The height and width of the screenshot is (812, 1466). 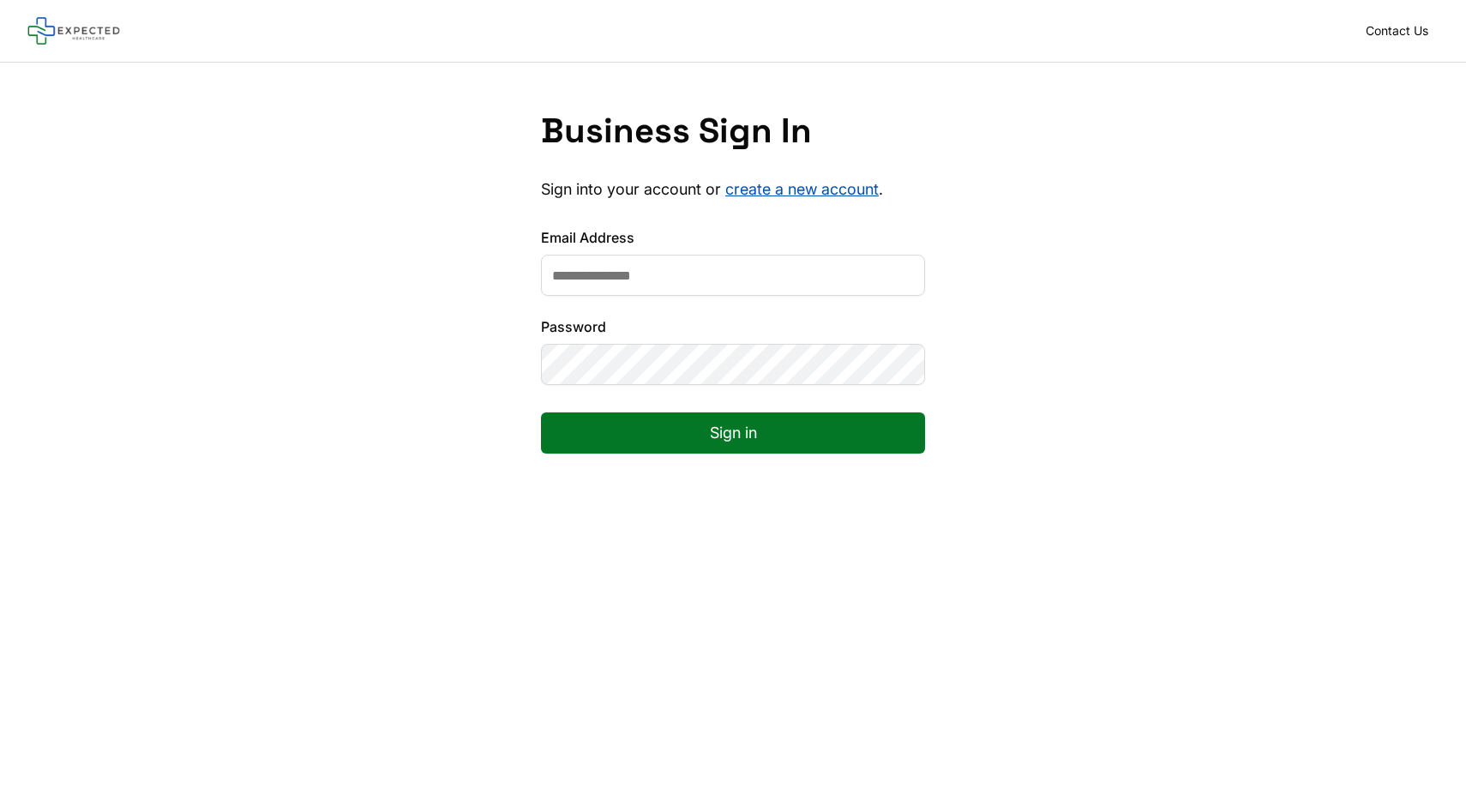 What do you see at coordinates (1397, 31) in the screenshot?
I see `a: Contact Us` at bounding box center [1397, 31].